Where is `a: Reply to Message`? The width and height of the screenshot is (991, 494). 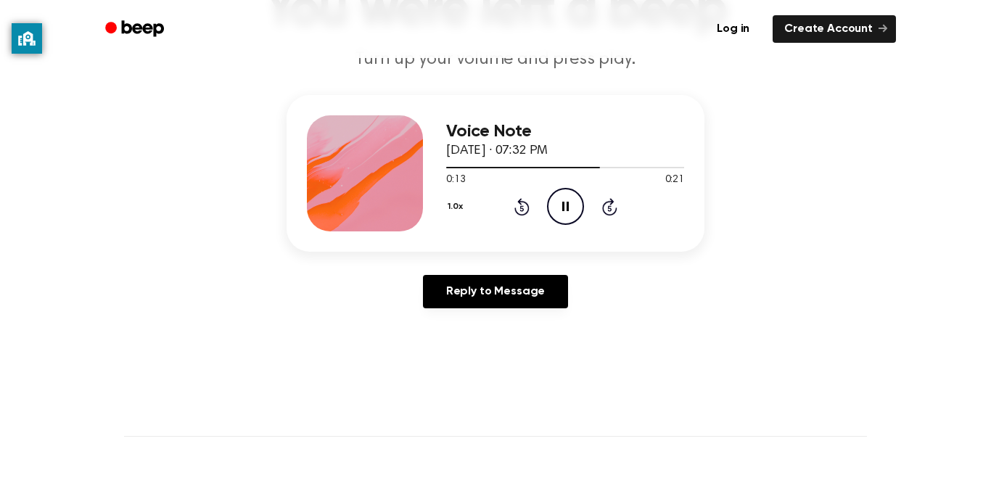
a: Reply to Message is located at coordinates (495, 292).